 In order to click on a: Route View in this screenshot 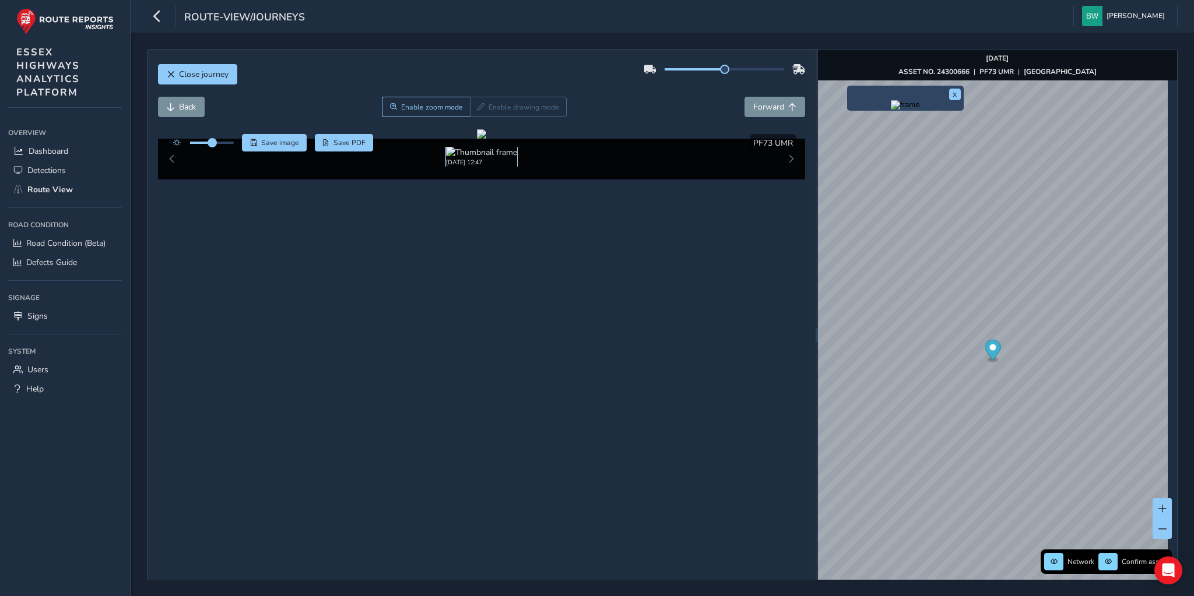, I will do `click(65, 189)`.